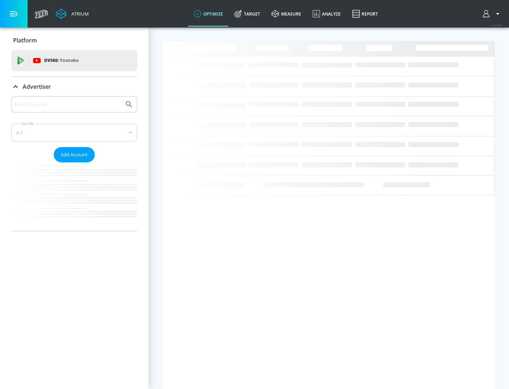 Image resolution: width=509 pixels, height=389 pixels. Describe the element at coordinates (208, 14) in the screenshot. I see `a: optimize` at that location.